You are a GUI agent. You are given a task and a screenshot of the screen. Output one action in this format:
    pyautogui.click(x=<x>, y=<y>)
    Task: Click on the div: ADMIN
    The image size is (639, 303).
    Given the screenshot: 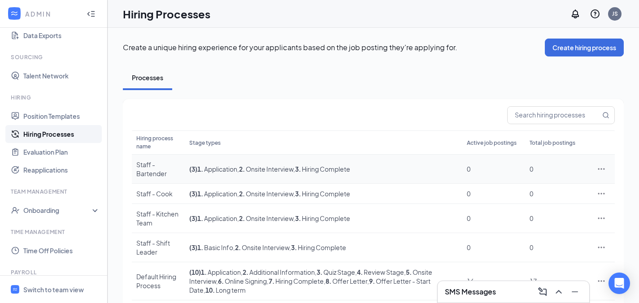 What is the action you would take?
    pyautogui.click(x=52, y=14)
    